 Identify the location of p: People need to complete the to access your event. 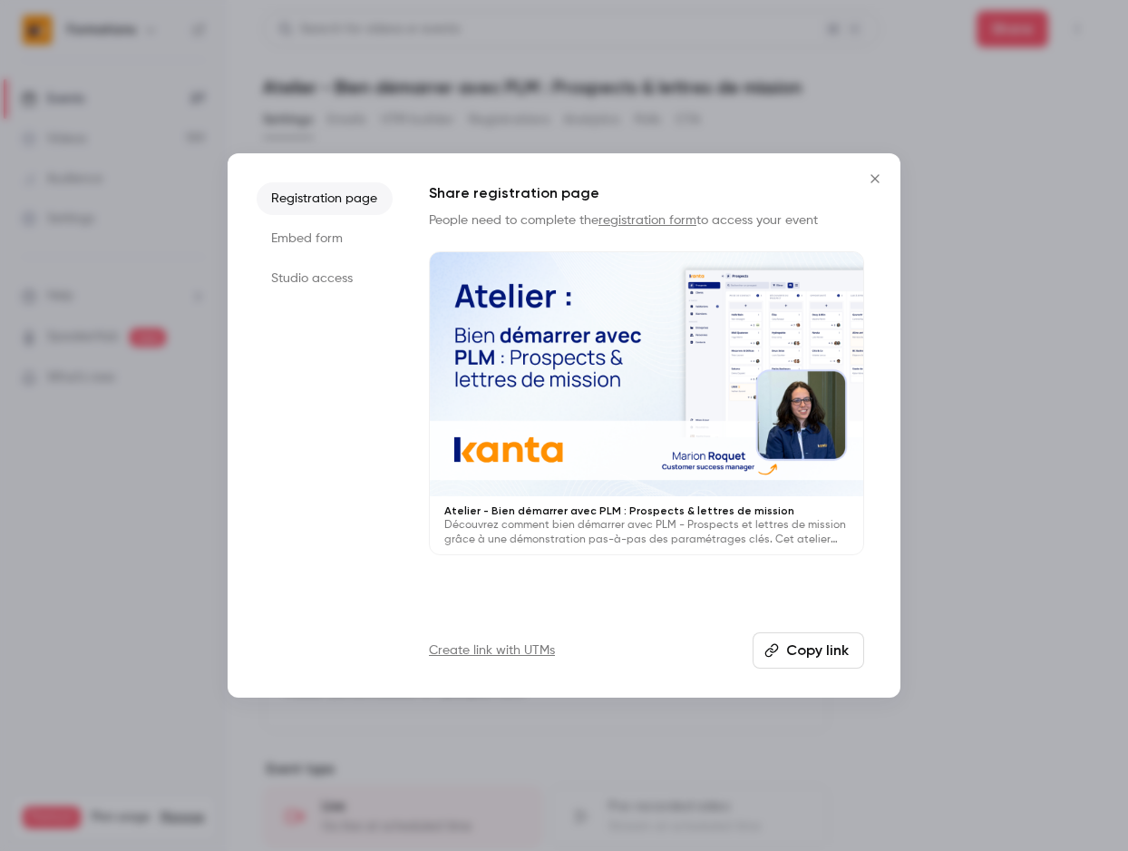
(647, 220).